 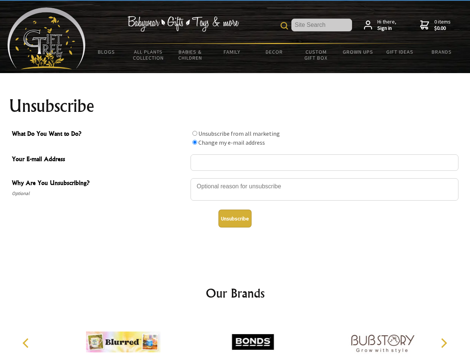 I want to click on a: Hi there,Sign in, so click(x=380, y=25).